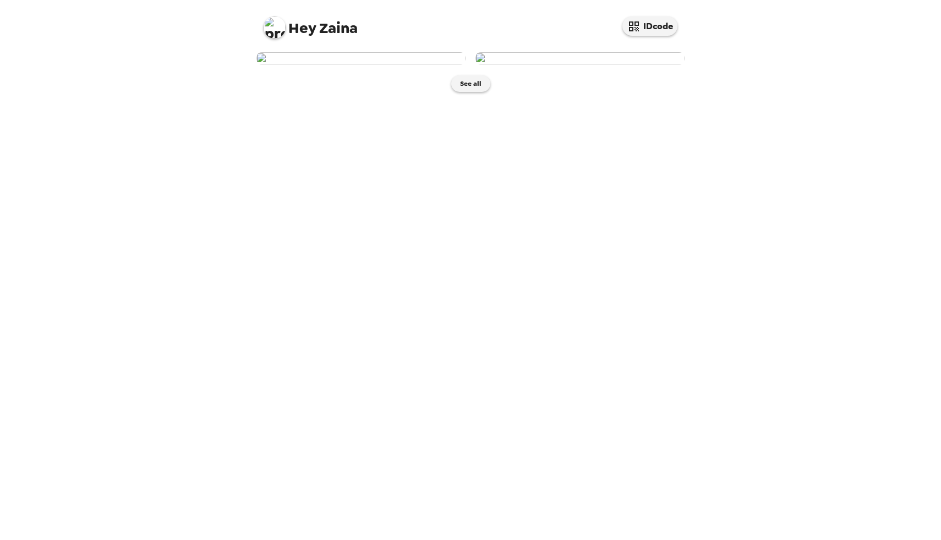 Image resolution: width=941 pixels, height=540 pixels. I want to click on button: See all, so click(470, 84).